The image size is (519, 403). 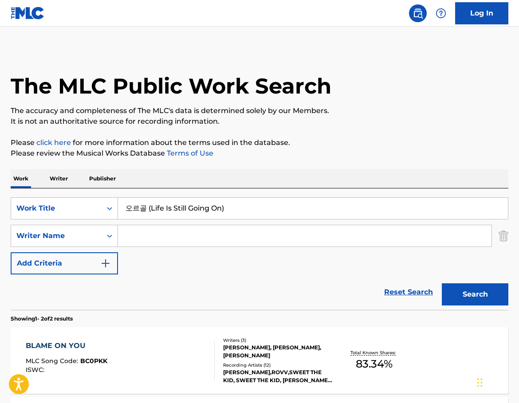 I want to click on span: MLC Song Code :, so click(x=53, y=361).